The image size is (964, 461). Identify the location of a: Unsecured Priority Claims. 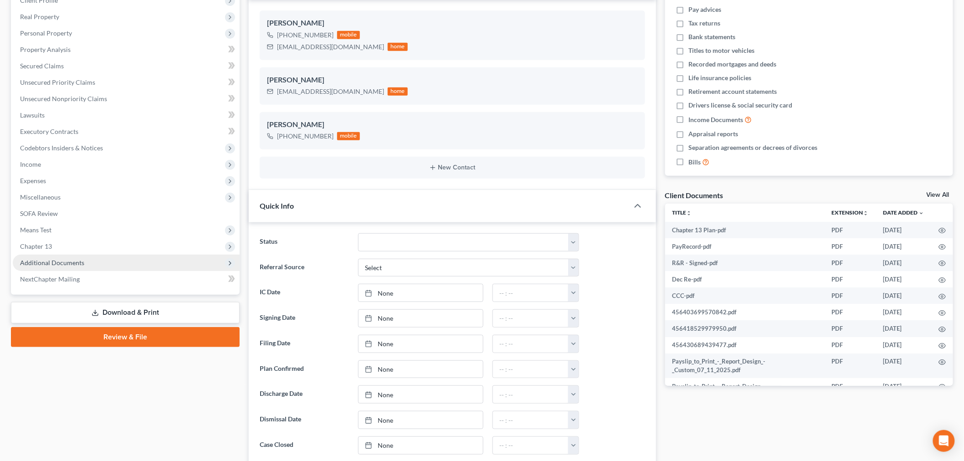
(126, 82).